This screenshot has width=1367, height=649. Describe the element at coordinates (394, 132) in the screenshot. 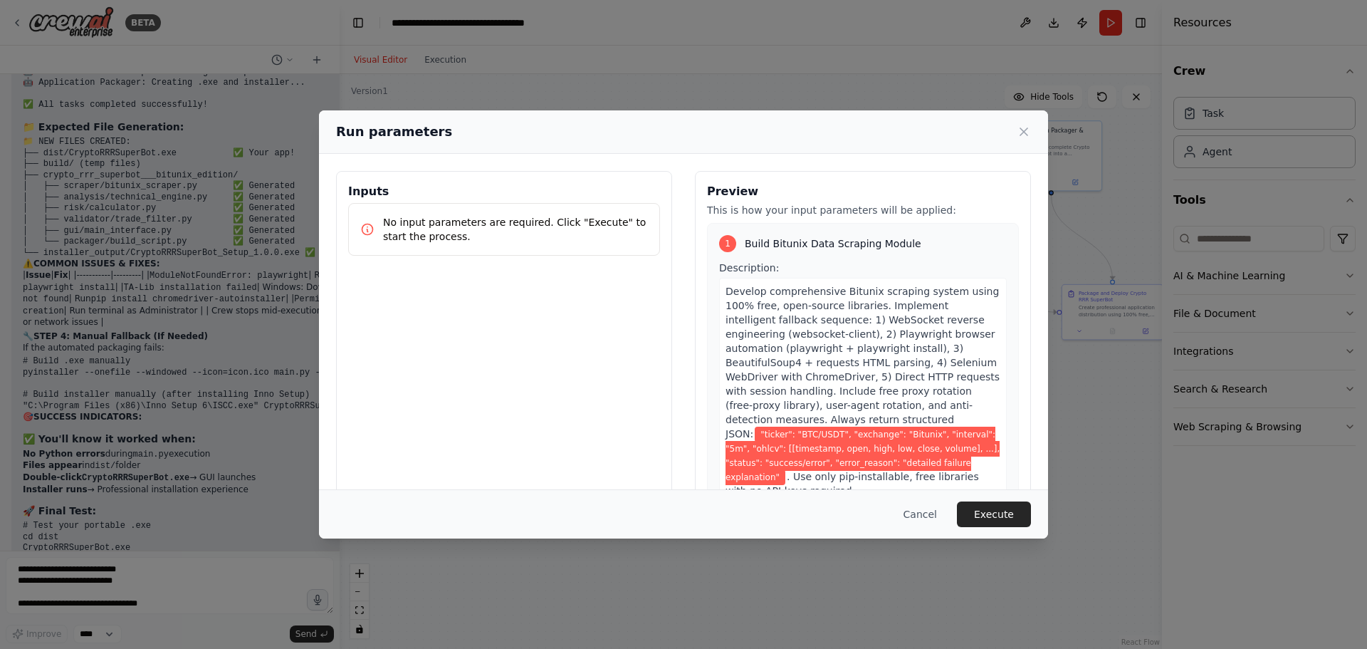

I see `h2: Run parameters` at that location.